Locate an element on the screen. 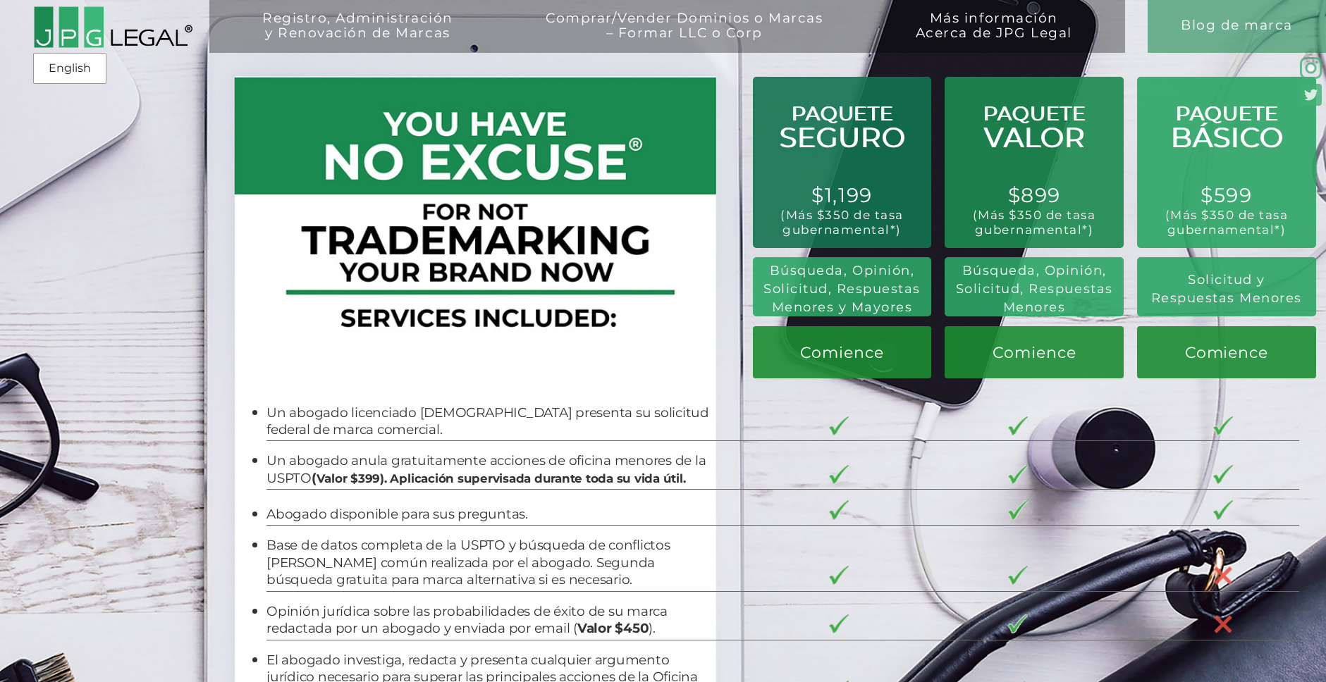 Image resolution: width=1326 pixels, height=682 pixels. a: Comprar/Vender Dominios o Marcas– Formar LLC o Corp is located at coordinates (684, 37).